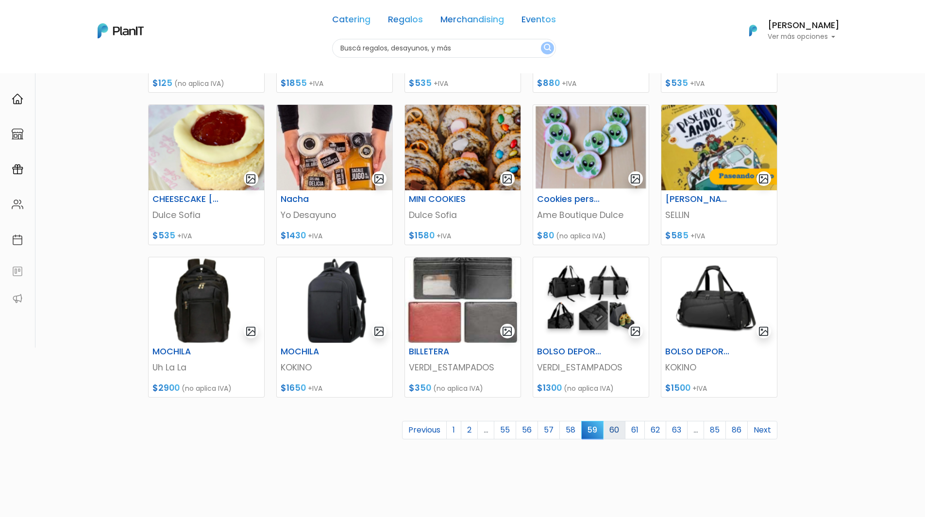 The width and height of the screenshot is (925, 517). I want to click on img: thumb_Captura_de_pantalla_2025-05-29_132914.png, so click(591, 300).